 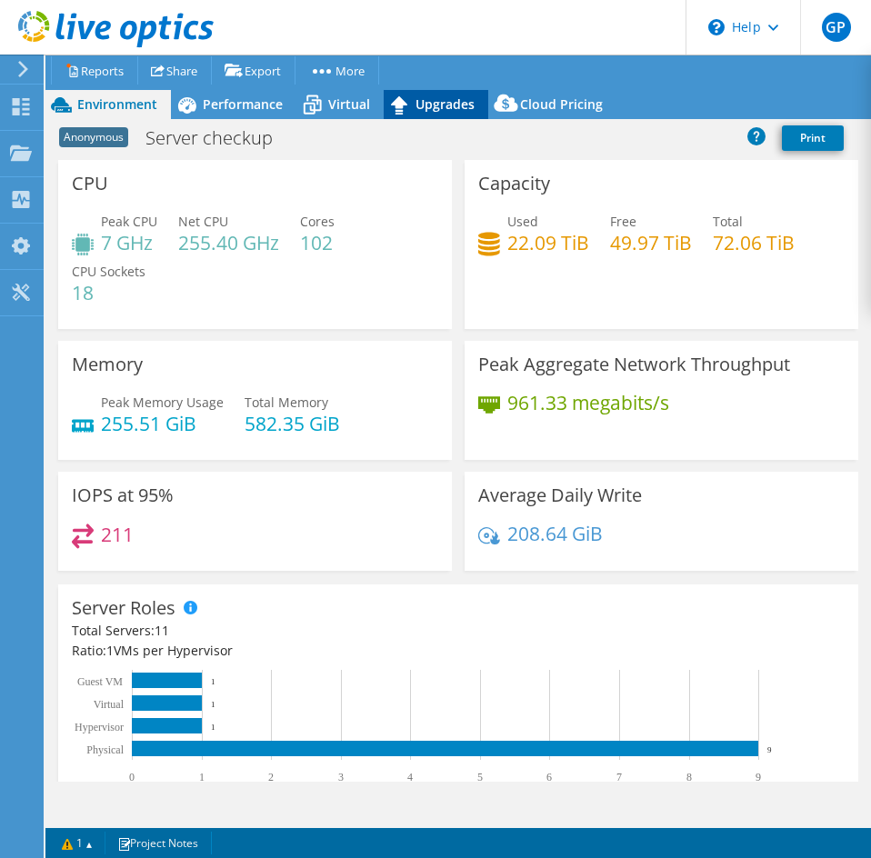 What do you see at coordinates (99, 727) in the screenshot?
I see `text: Hypervisor` at bounding box center [99, 727].